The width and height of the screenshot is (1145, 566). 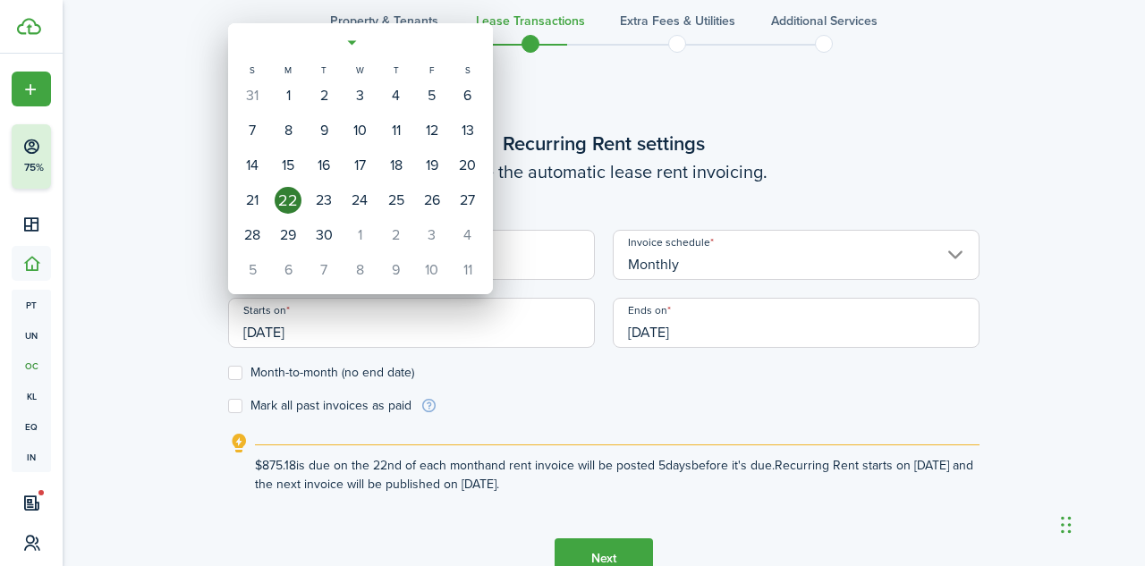 I want to click on div: Thursday, September 4, 2025, so click(x=396, y=96).